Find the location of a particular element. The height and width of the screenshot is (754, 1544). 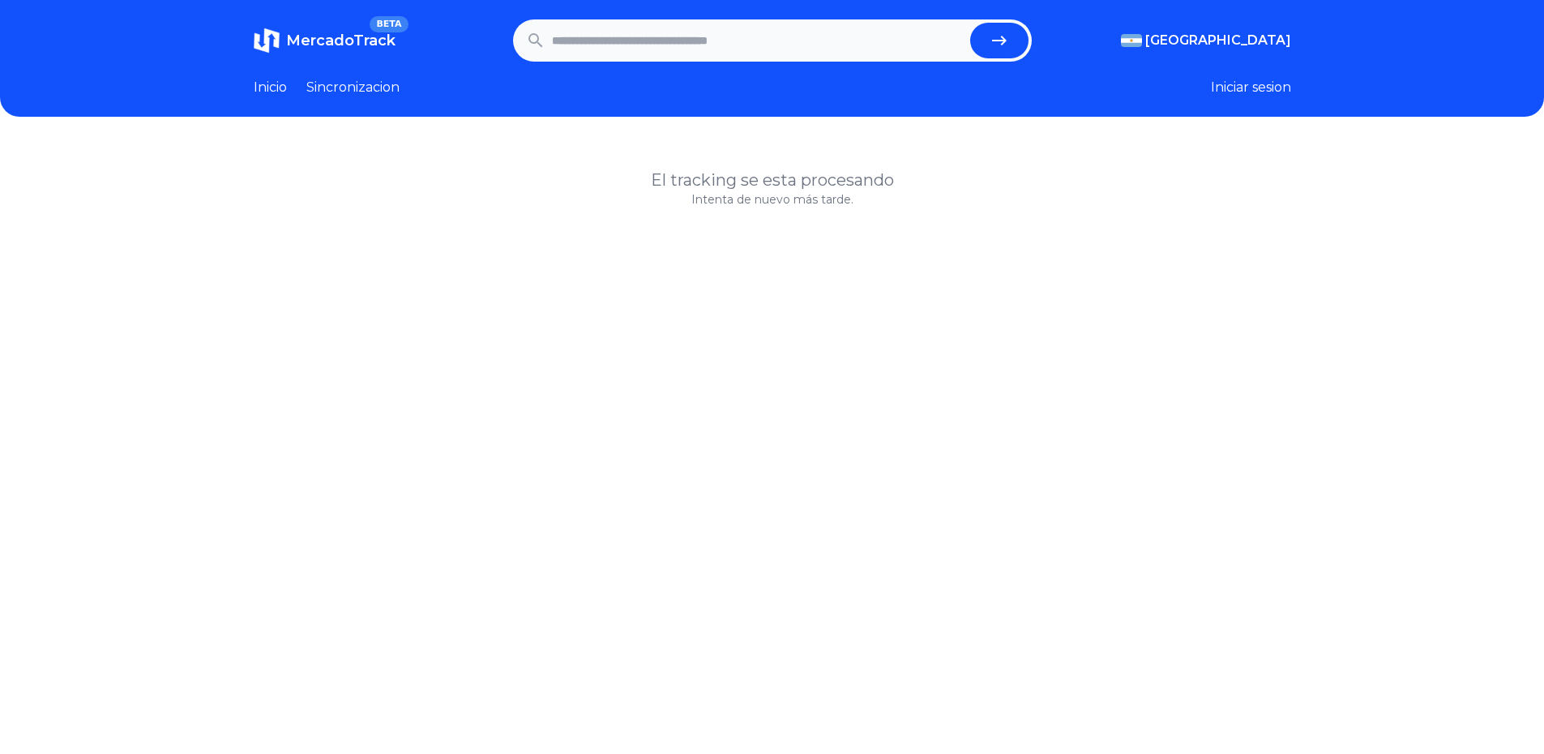

a: Sincronizacion is located at coordinates (353, 88).